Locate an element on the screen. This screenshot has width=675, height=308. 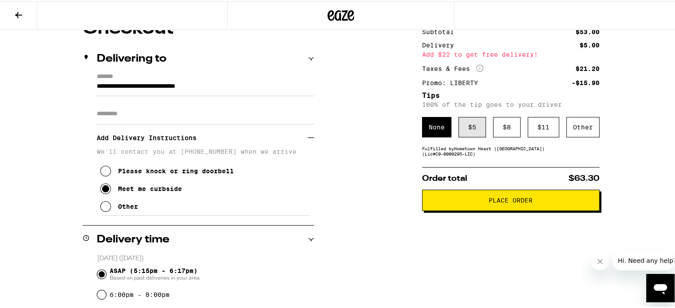
div: $ 11 is located at coordinates (543, 126).